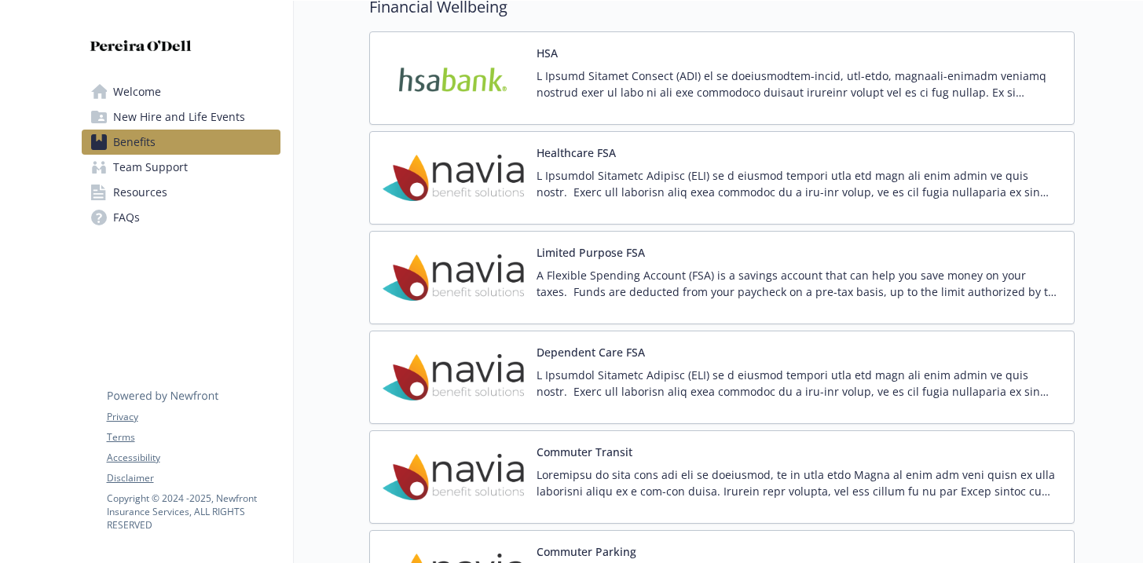  What do you see at coordinates (193, 478) in the screenshot?
I see `a: Disclaimer` at bounding box center [193, 478].